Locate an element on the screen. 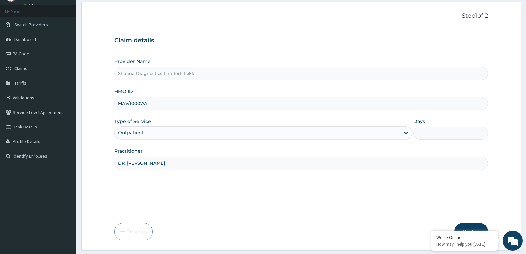  label: Practitioner is located at coordinates (128, 151).